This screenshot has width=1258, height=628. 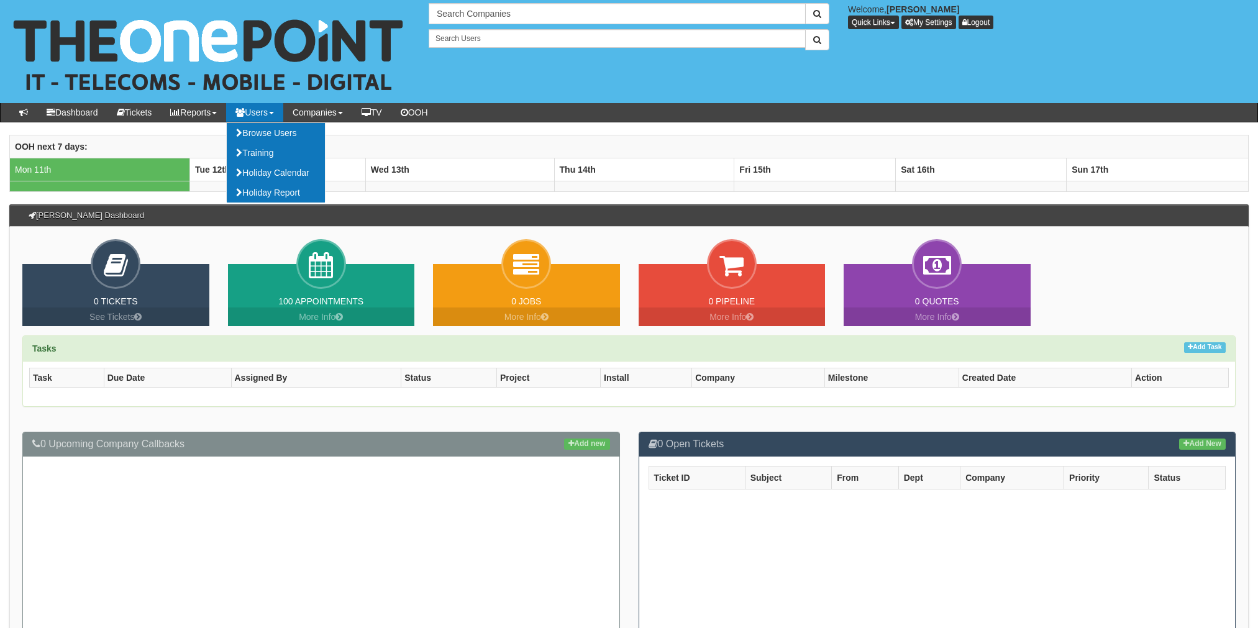 I want to click on th: Subject, so click(x=788, y=477).